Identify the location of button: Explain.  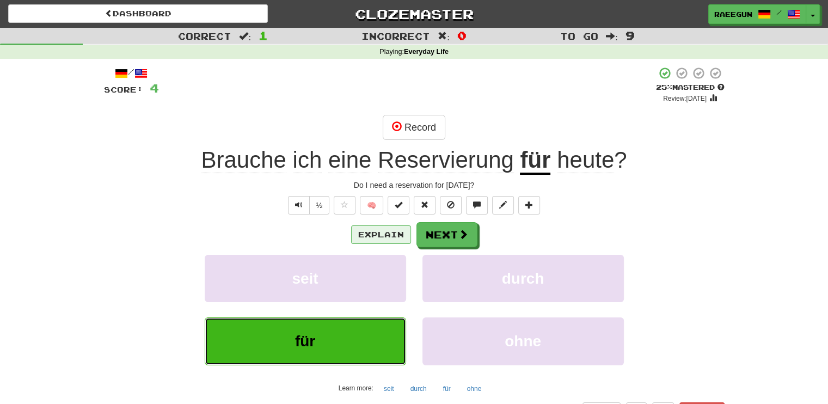
(381, 235).